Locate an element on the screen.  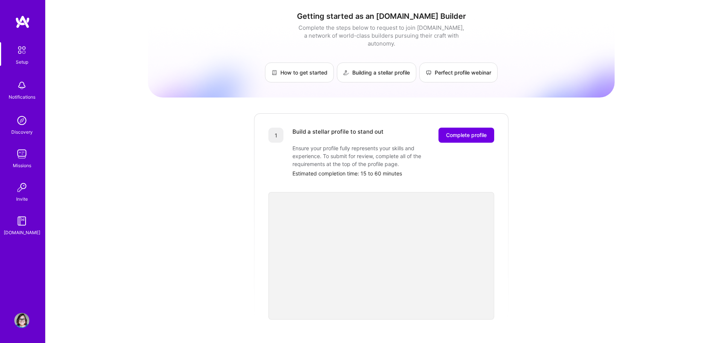
img: How to get started is located at coordinates (274, 73).